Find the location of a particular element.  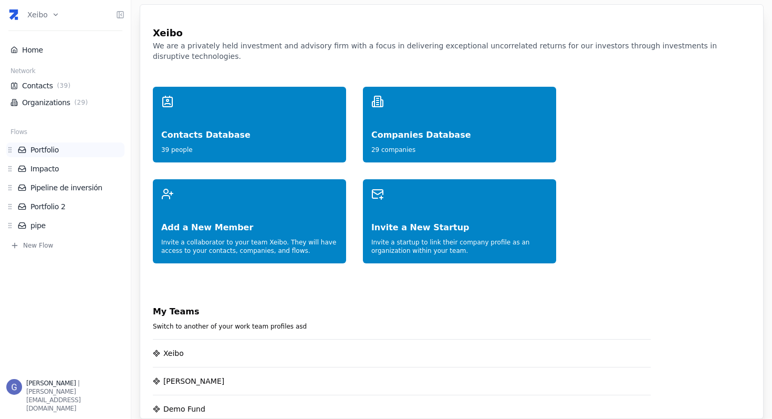

div: Invite a collaborator to your team Xeibo . They will have access to your contacts, companies, and... is located at coordinates (250, 244).